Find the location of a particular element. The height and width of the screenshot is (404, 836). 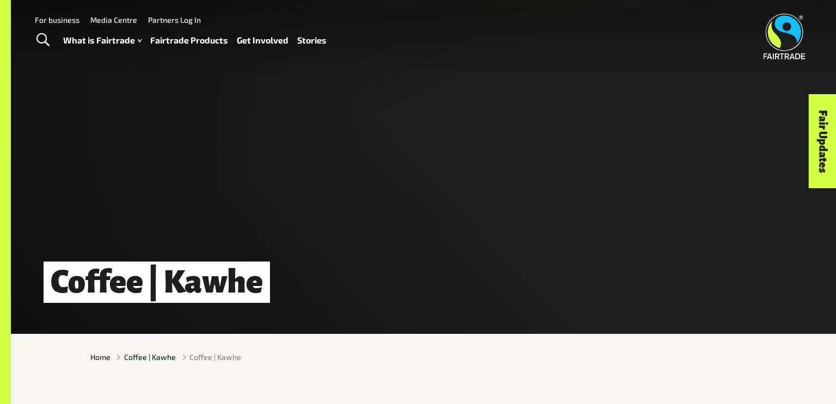

h1: Coffee | Kawhe is located at coordinates (157, 282).